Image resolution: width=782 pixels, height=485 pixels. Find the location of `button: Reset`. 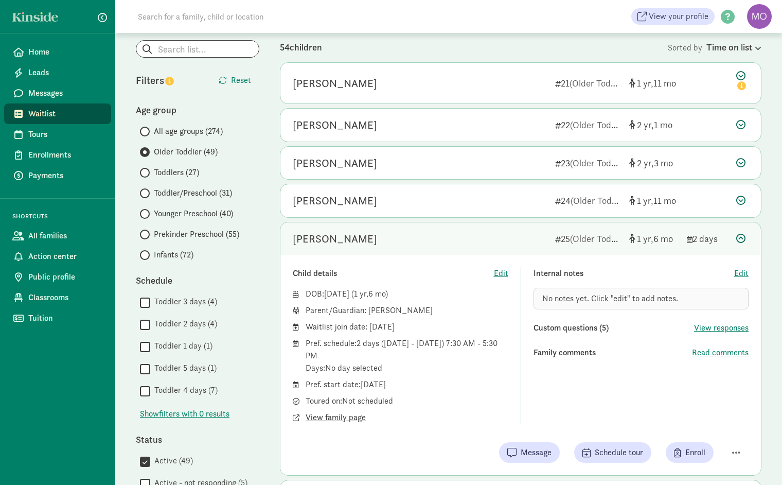

button: Reset is located at coordinates (235, 80).